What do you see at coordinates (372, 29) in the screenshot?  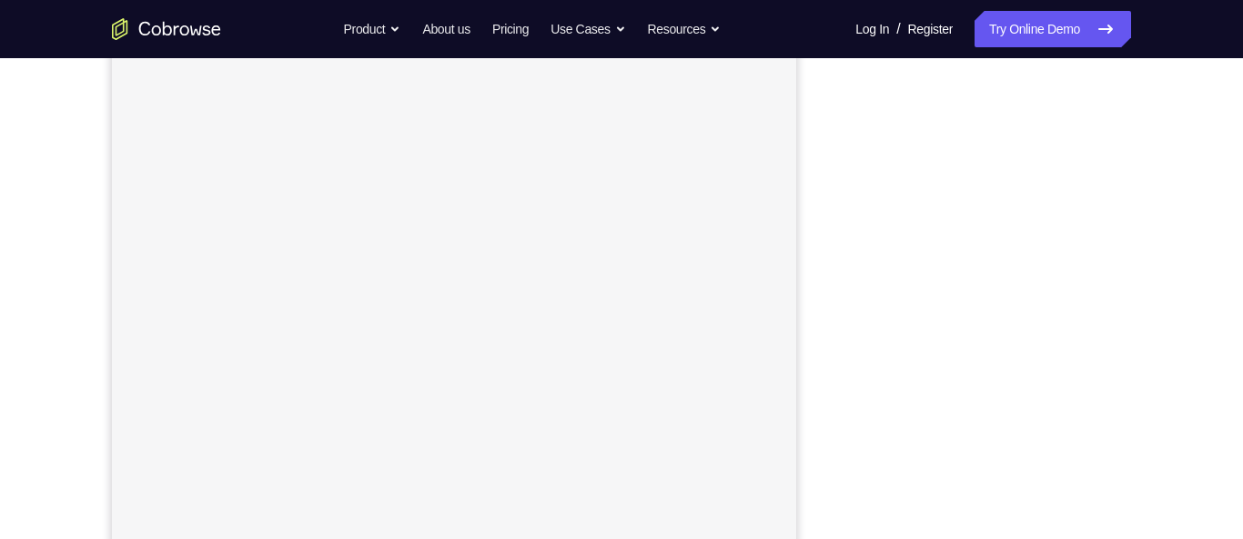 I see `button: Product` at bounding box center [372, 29].